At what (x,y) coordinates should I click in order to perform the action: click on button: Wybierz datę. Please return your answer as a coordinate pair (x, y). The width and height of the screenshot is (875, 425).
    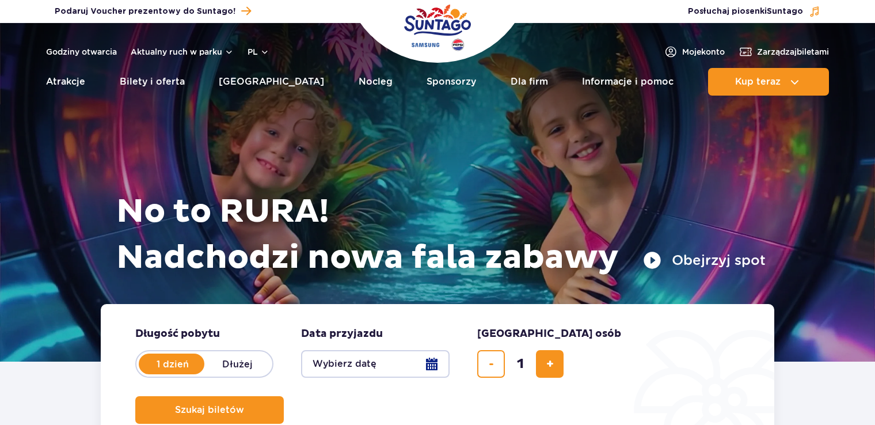
    Looking at the image, I should click on (375, 364).